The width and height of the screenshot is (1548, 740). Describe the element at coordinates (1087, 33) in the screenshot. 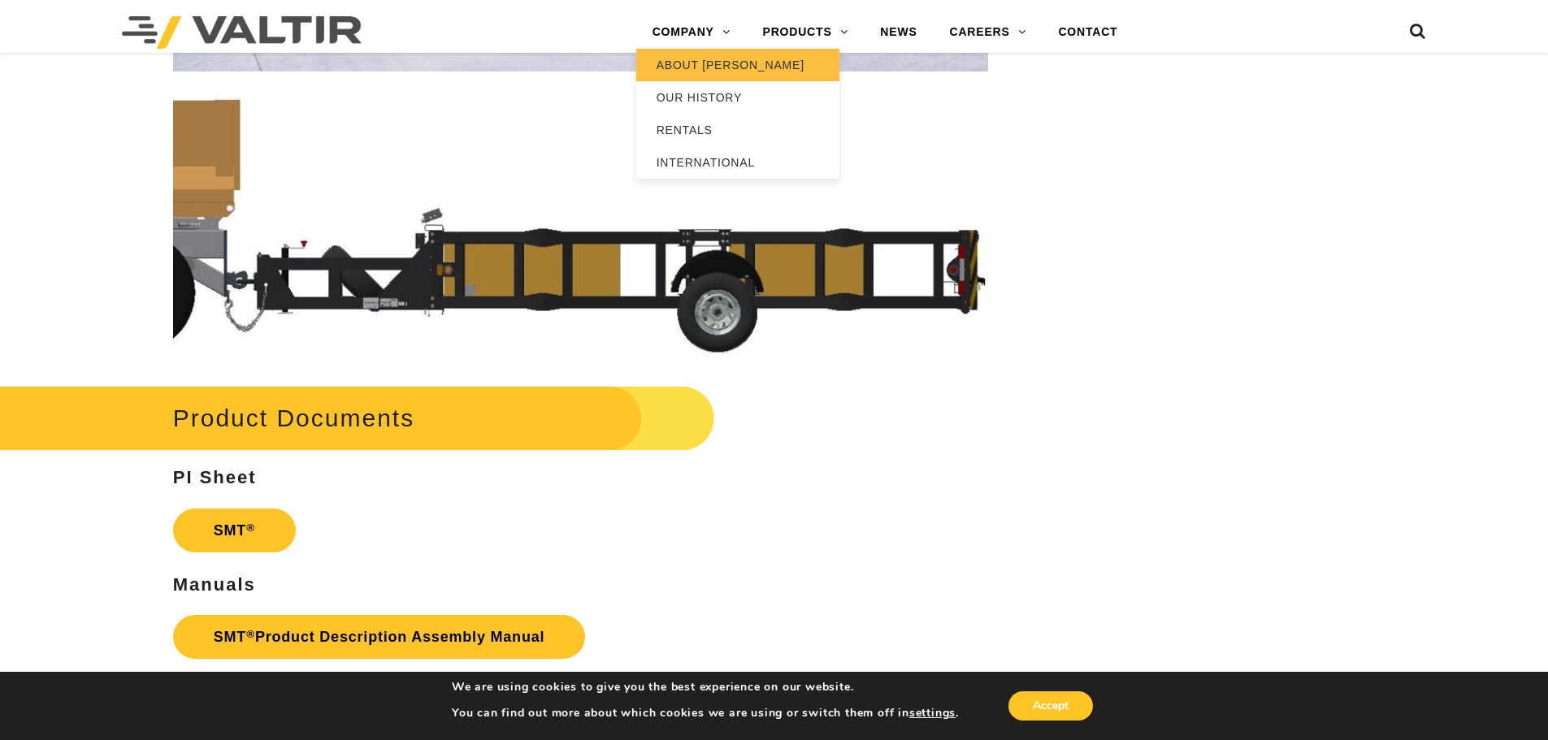

I see `a: CONTACT` at that location.